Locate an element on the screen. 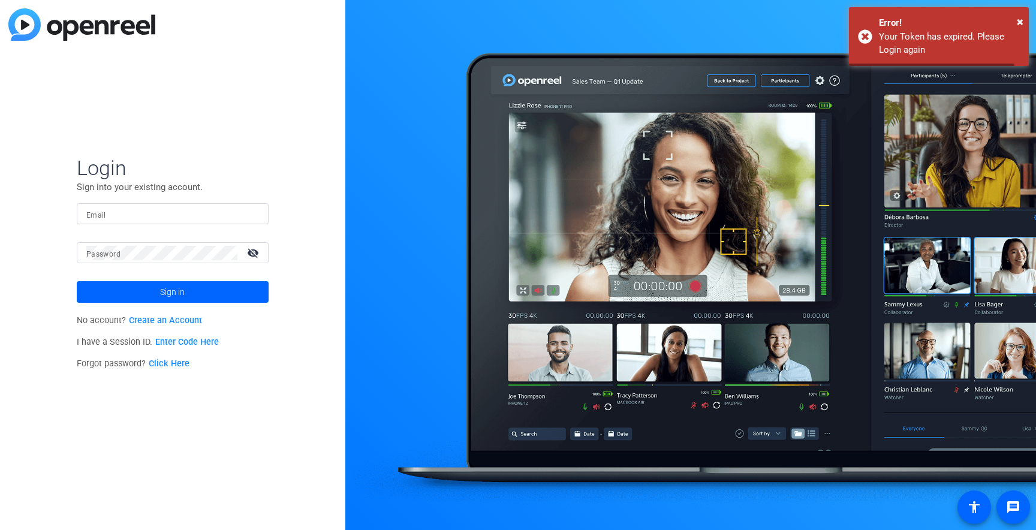 This screenshot has height=530, width=1036. span: I have a Session ID. is located at coordinates (147, 342).